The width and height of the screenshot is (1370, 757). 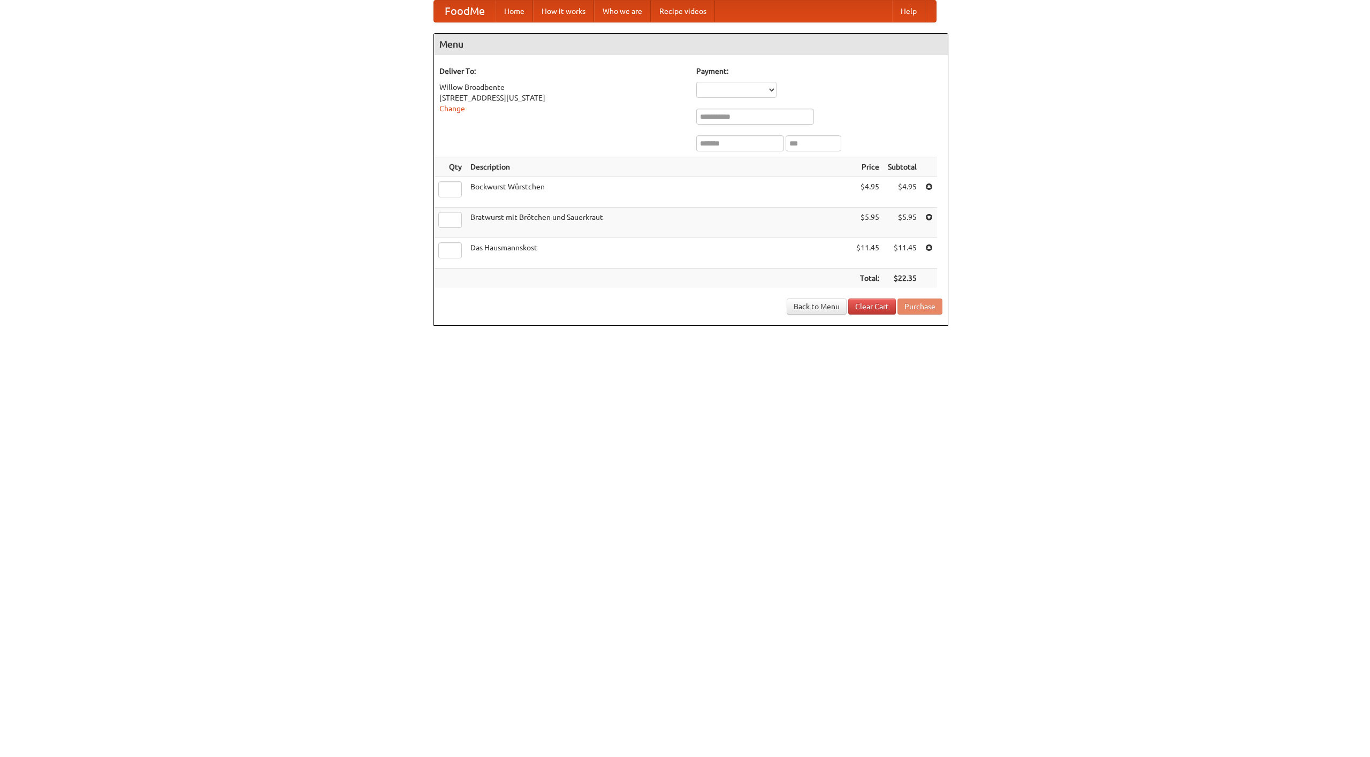 I want to click on td: Bockwurst Würstchen, so click(x=659, y=192).